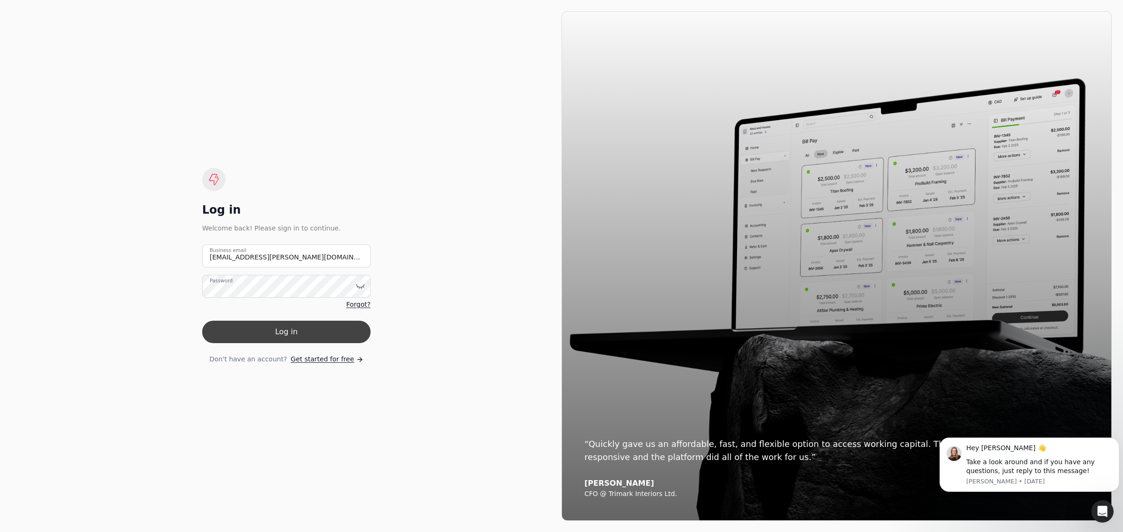 This screenshot has height=532, width=1123. Describe the element at coordinates (286, 210) in the screenshot. I see `div: Log in` at that location.